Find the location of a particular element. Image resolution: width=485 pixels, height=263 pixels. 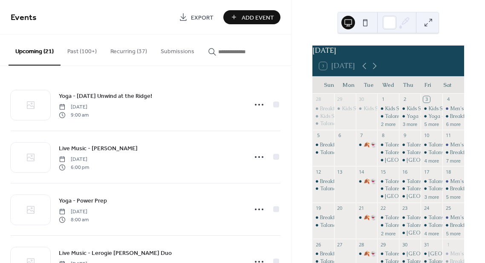

button: Add Event is located at coordinates (252, 17).